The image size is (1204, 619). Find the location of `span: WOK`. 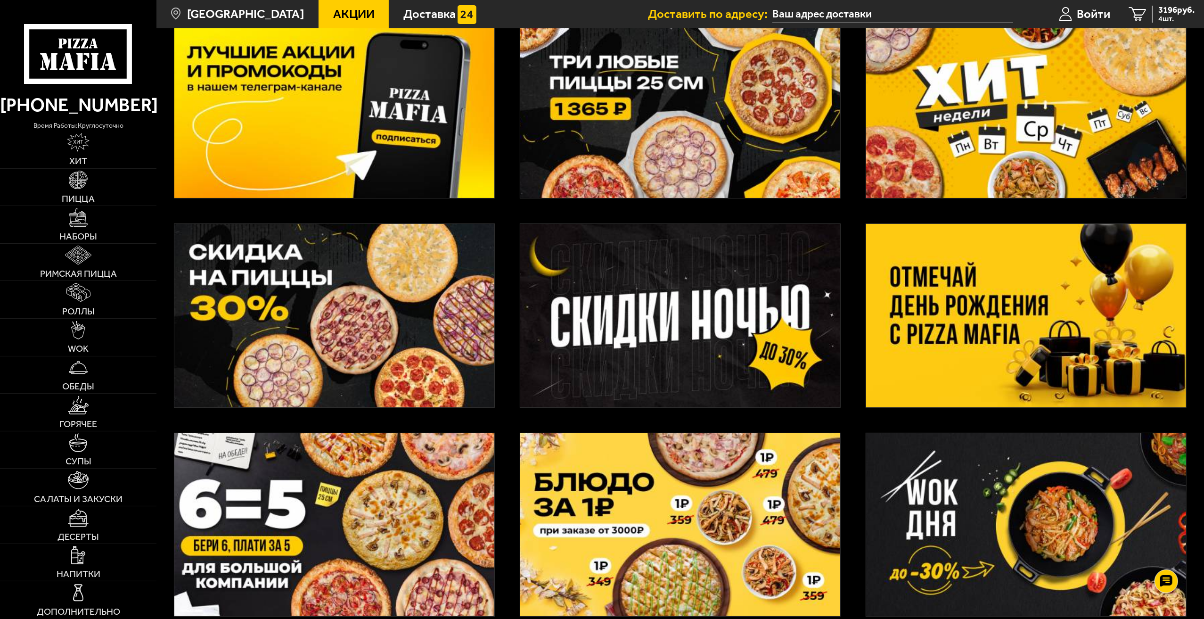

span: WOK is located at coordinates (78, 349).